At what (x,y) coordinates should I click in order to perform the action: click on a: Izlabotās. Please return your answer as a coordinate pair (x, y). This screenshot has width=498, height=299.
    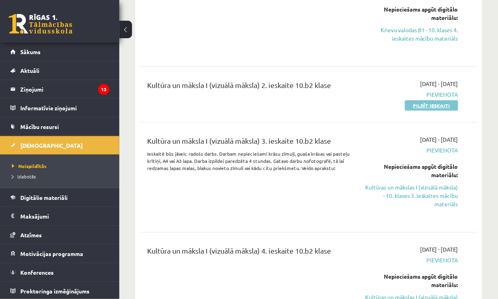
    Looking at the image, I should click on (62, 176).